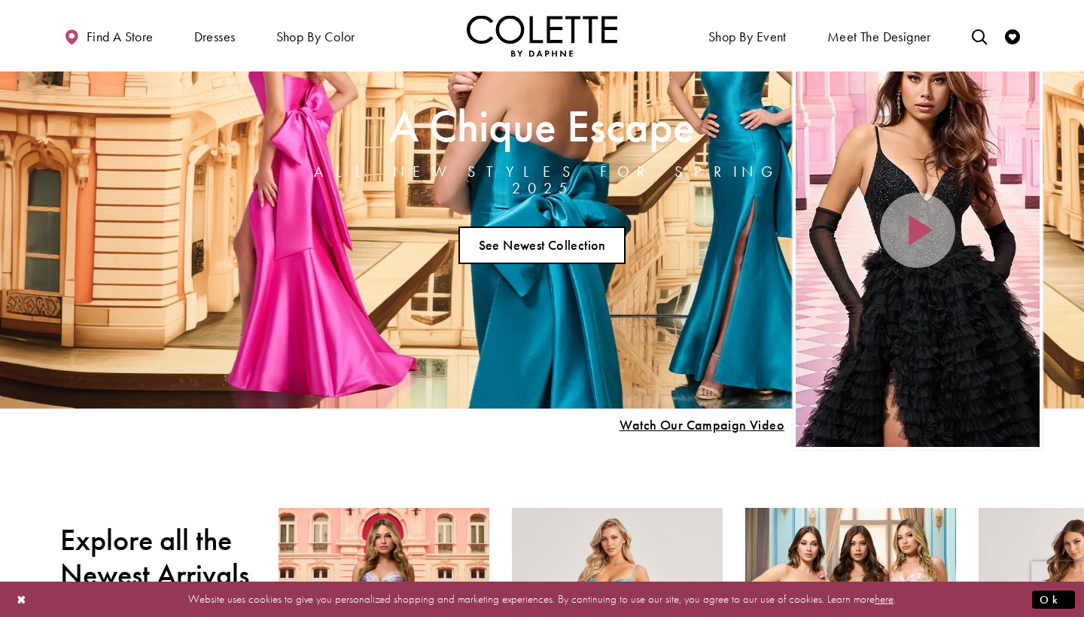 Image resolution: width=1084 pixels, height=617 pixels. Describe the element at coordinates (1053, 599) in the screenshot. I see `button: Submit Dialog` at that location.